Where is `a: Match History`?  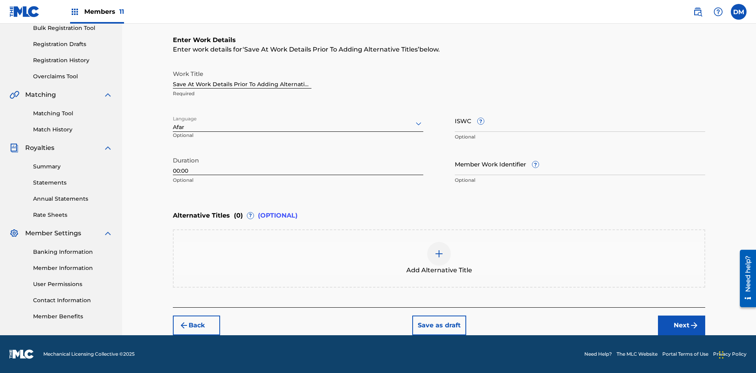 a: Match History is located at coordinates (73, 130).